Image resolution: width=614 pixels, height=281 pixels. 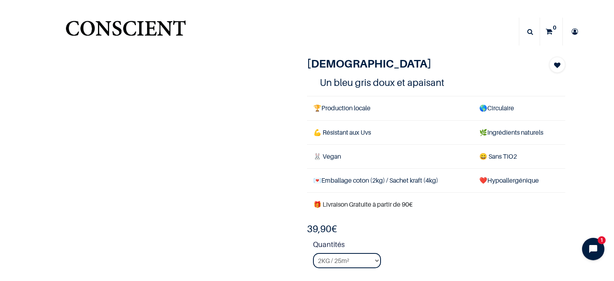 I want to click on span: 39,90, so click(x=319, y=229).